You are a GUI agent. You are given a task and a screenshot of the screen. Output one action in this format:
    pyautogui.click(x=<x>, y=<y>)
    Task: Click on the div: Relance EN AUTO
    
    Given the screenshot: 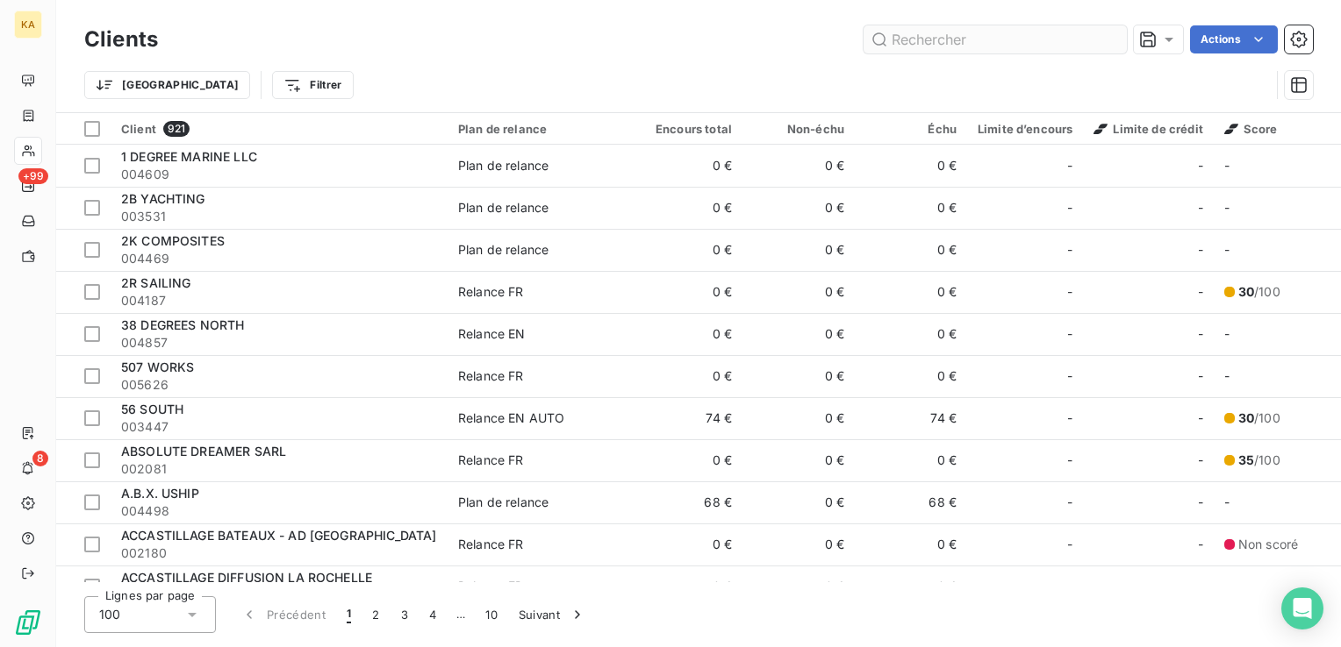 What is the action you would take?
    pyautogui.click(x=511, y=418)
    